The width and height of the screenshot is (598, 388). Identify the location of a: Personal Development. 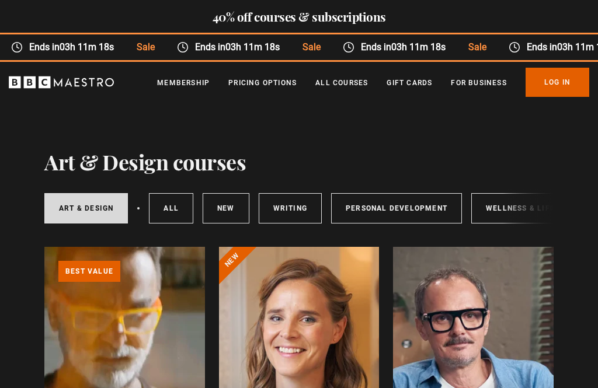
(396, 208).